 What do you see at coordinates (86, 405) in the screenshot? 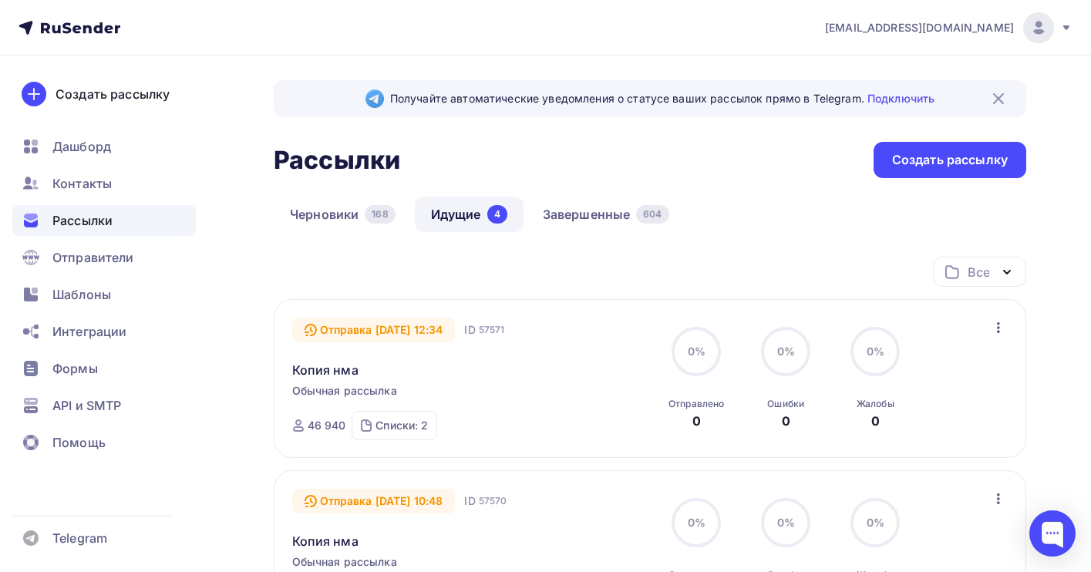
I see `span: API и SMTP` at bounding box center [86, 405].